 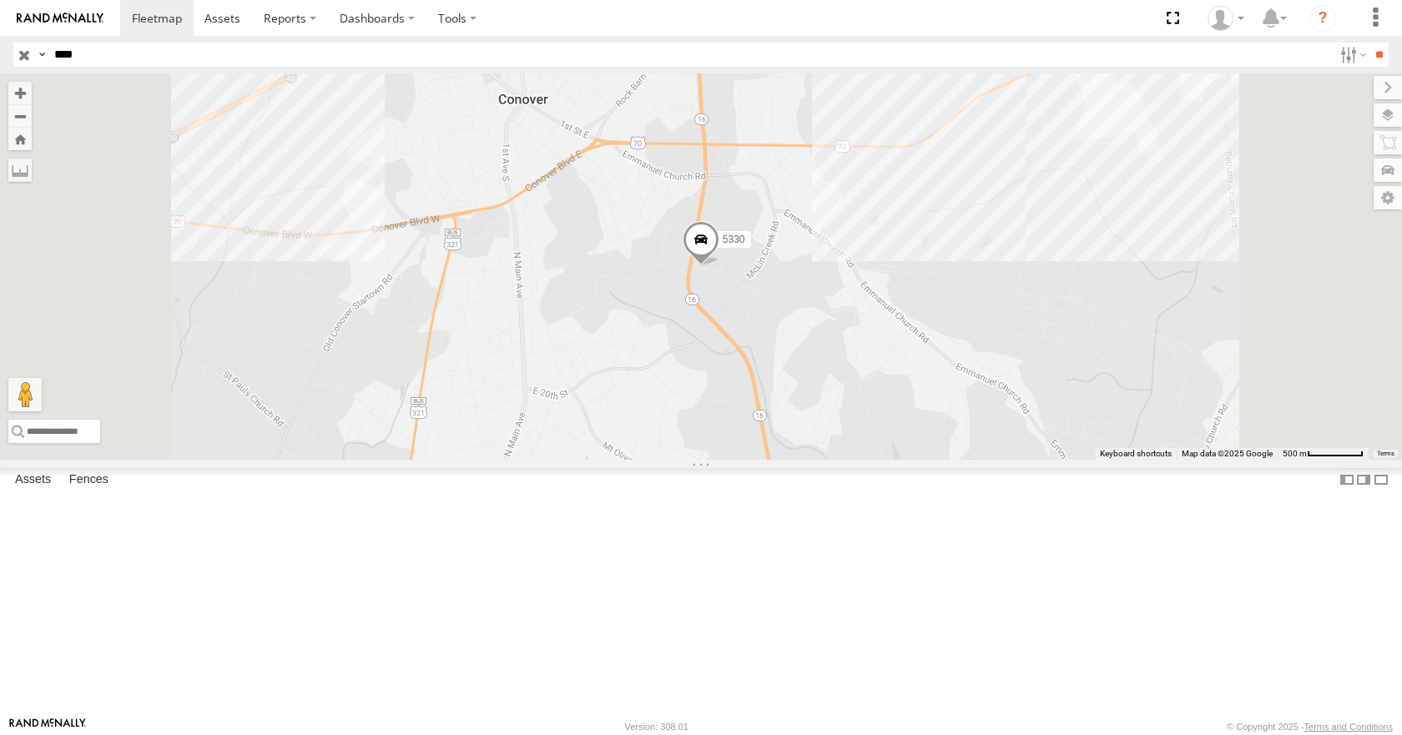 What do you see at coordinates (33, 481) in the screenshot?
I see `label: Assets` at bounding box center [33, 481].